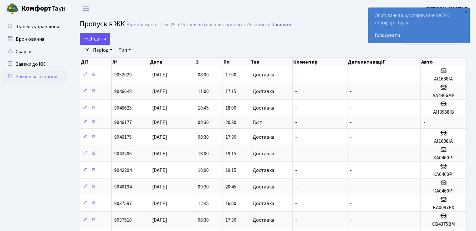 Image resolution: width=476 pixels, height=231 pixels. I want to click on h5: КА0097ЕХ, so click(444, 208).